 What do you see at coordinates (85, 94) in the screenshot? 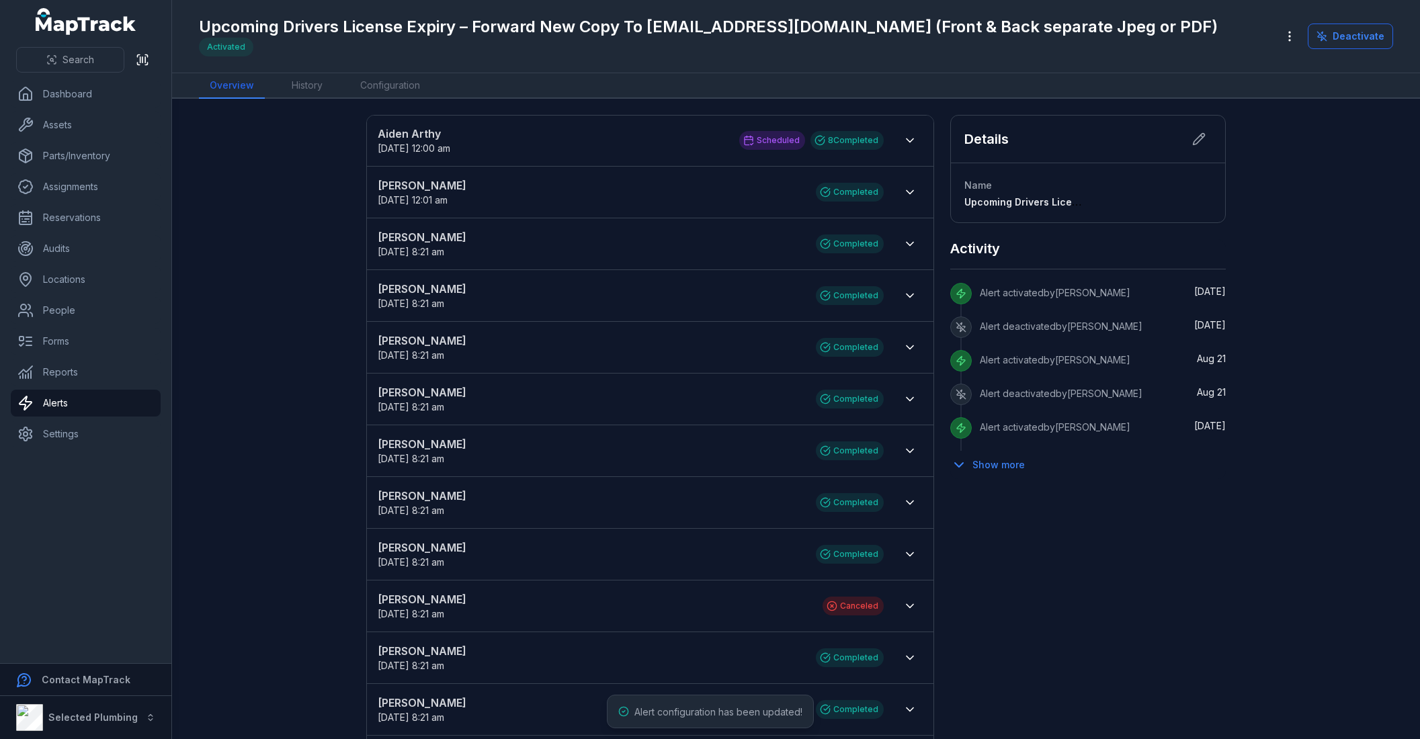
I see `a: Dashboard` at bounding box center [85, 94].